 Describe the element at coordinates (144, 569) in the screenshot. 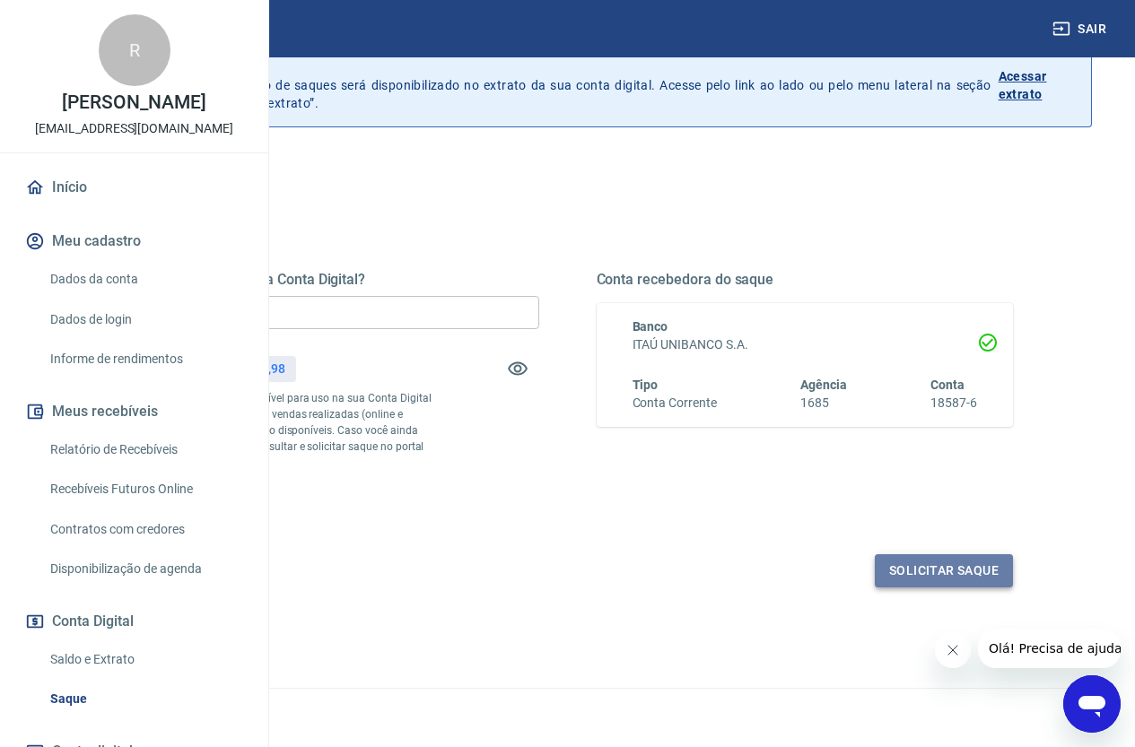

I see `a: Disponibilização de agenda` at that location.